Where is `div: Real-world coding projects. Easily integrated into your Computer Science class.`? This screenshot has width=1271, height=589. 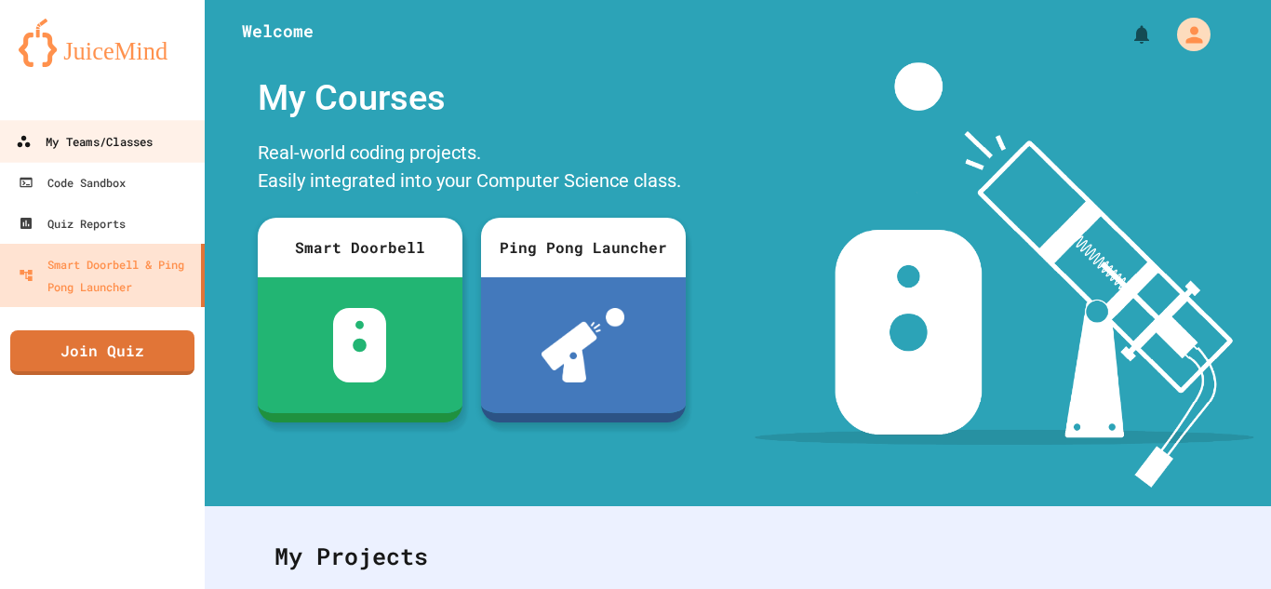
div: Real-world coding projects. Easily integrated into your Computer Science class. is located at coordinates (472, 168).